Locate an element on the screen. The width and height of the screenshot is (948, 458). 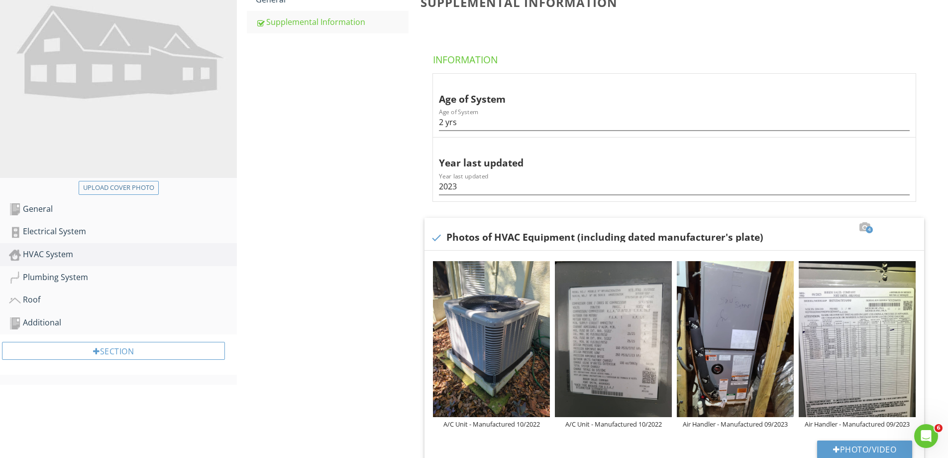
input: Year last updated is located at coordinates (675, 186).